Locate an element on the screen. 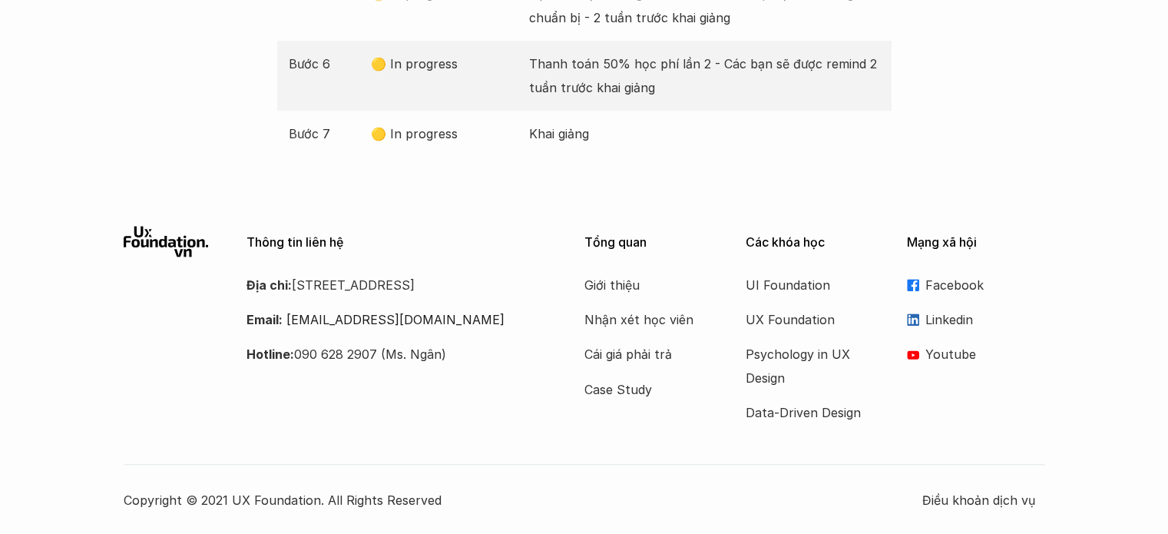 Image resolution: width=1168 pixels, height=534 pixels. p: Thông tin liên hệ is located at coordinates (396, 242).